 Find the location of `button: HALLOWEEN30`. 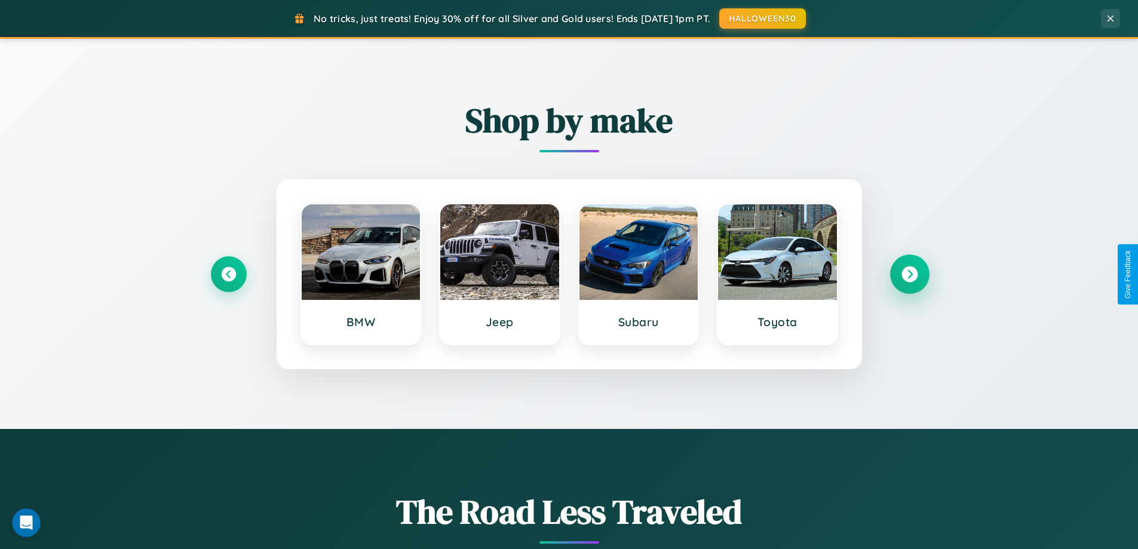

button: HALLOWEEN30 is located at coordinates (762, 19).